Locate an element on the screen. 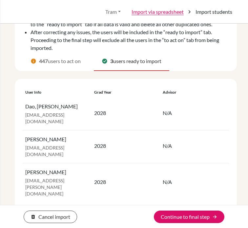 The image size is (248, 228). button: Continue to final step is located at coordinates (189, 216).